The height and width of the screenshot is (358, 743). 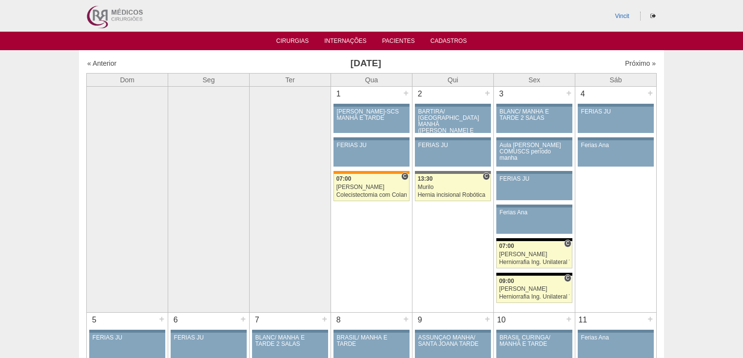 What do you see at coordinates (94, 320) in the screenshot?
I see `div: 5` at bounding box center [94, 320].